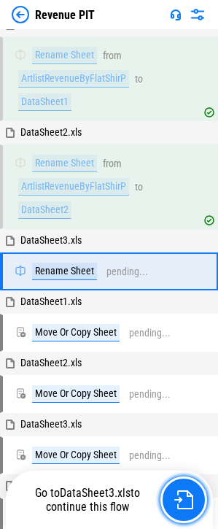 This screenshot has width=218, height=529. I want to click on div: Go to to continue this flow, so click(88, 500).